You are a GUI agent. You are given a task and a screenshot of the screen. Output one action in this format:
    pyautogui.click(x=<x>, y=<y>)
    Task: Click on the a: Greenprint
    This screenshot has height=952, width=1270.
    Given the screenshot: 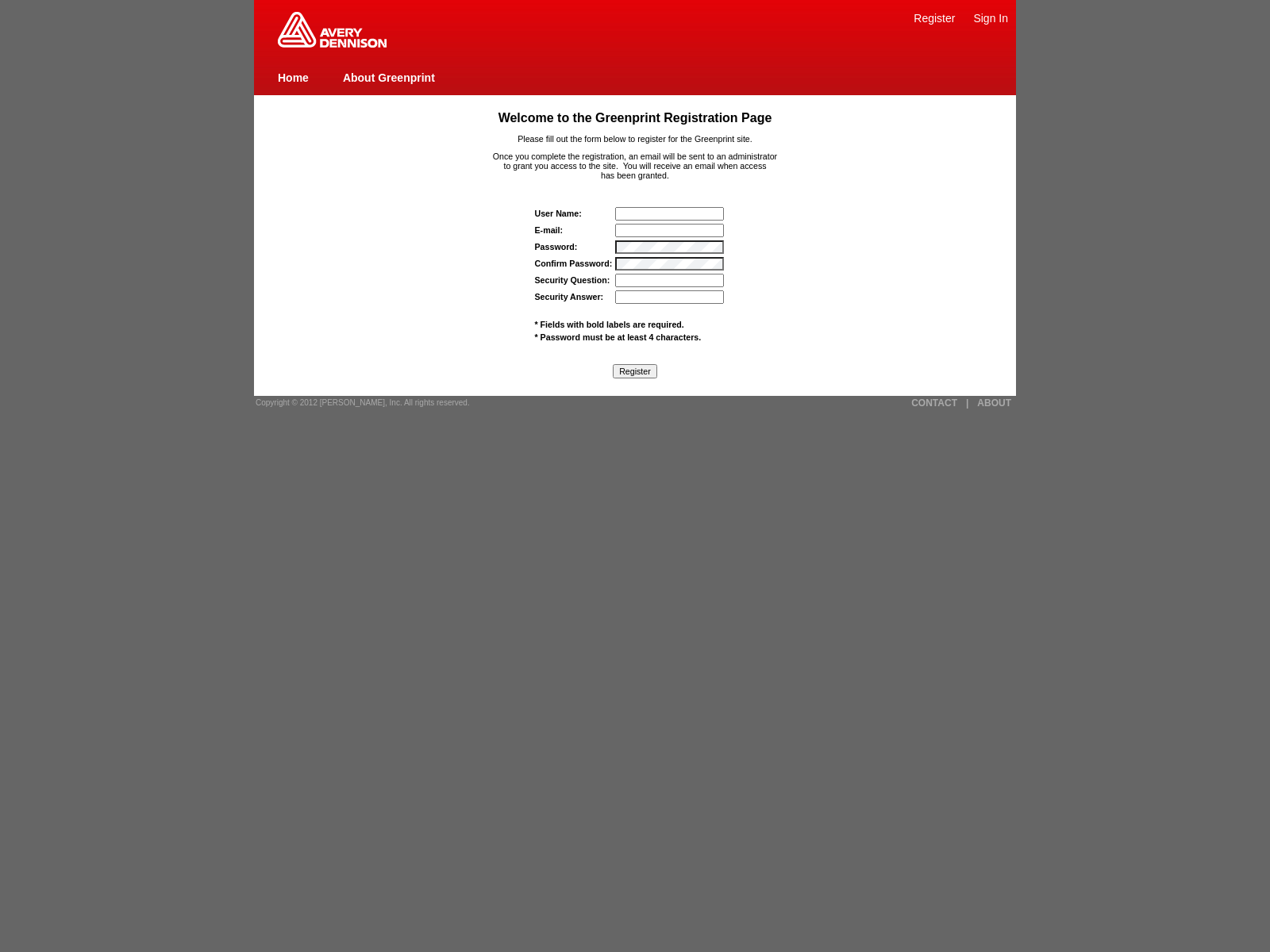 What is the action you would take?
    pyautogui.click(x=332, y=44)
    